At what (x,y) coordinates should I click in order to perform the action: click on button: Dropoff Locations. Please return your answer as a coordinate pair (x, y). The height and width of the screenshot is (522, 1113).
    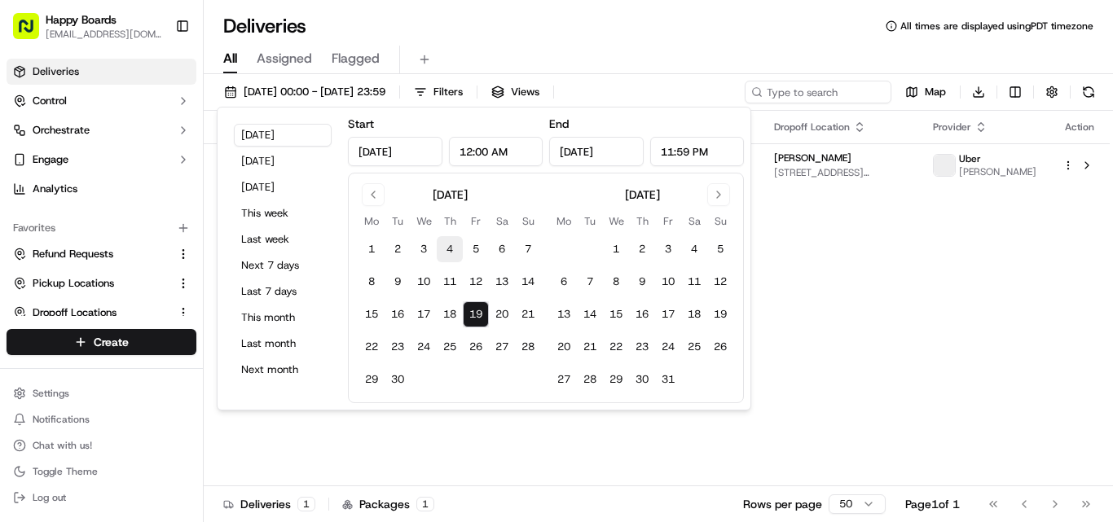
    Looking at the image, I should click on (101, 313).